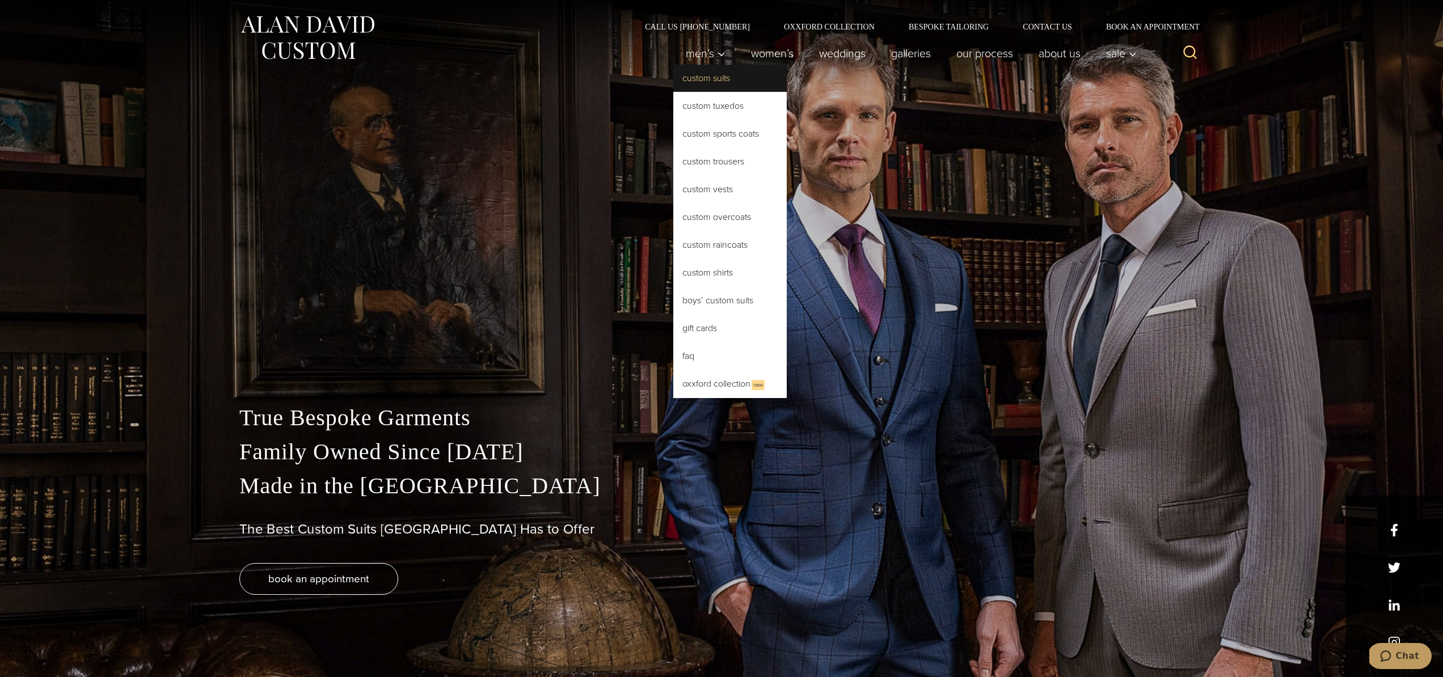 Image resolution: width=1443 pixels, height=677 pixels. Describe the element at coordinates (842, 53) in the screenshot. I see `a: weddings` at that location.